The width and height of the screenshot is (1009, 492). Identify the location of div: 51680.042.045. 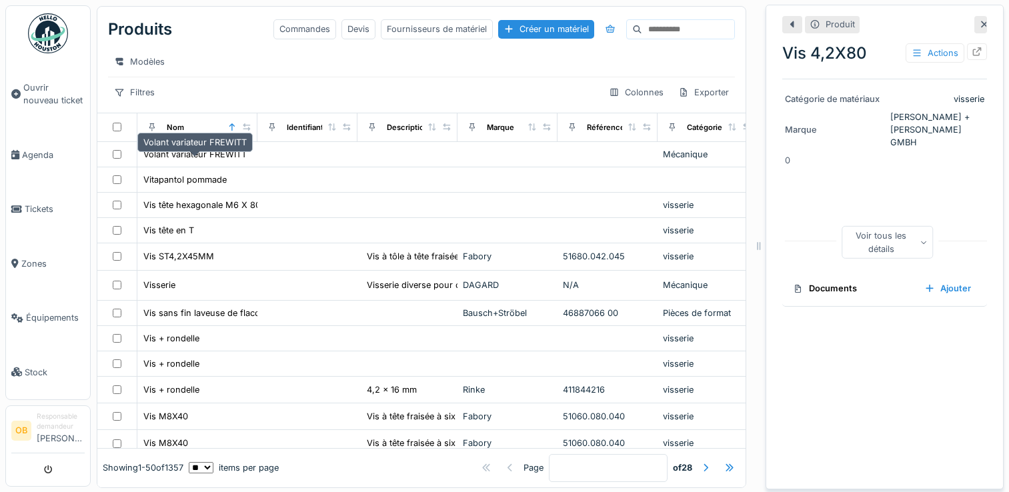
(608, 256).